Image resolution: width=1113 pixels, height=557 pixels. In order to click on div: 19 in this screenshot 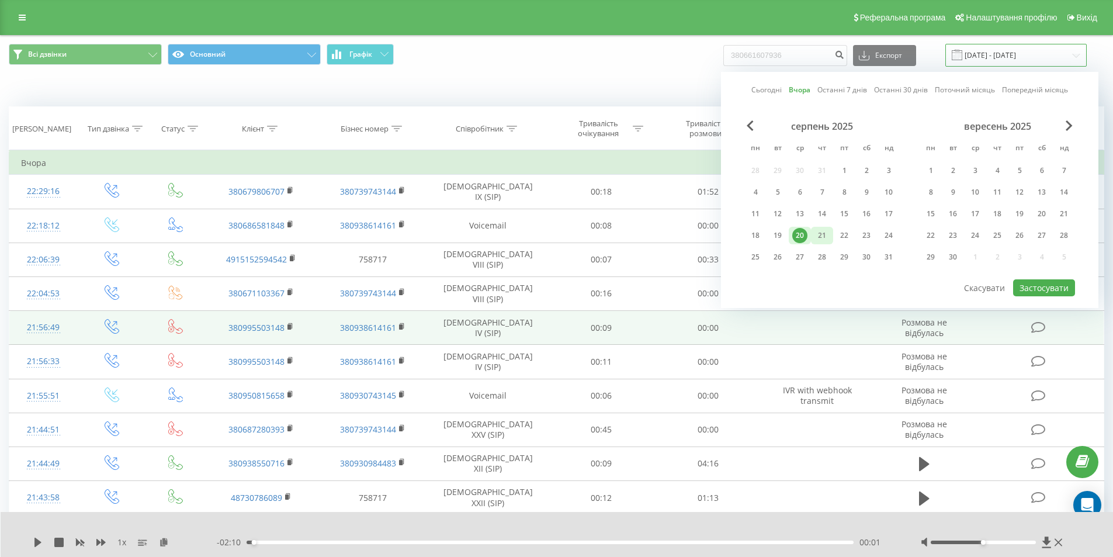, I will do `click(1020, 214)`.